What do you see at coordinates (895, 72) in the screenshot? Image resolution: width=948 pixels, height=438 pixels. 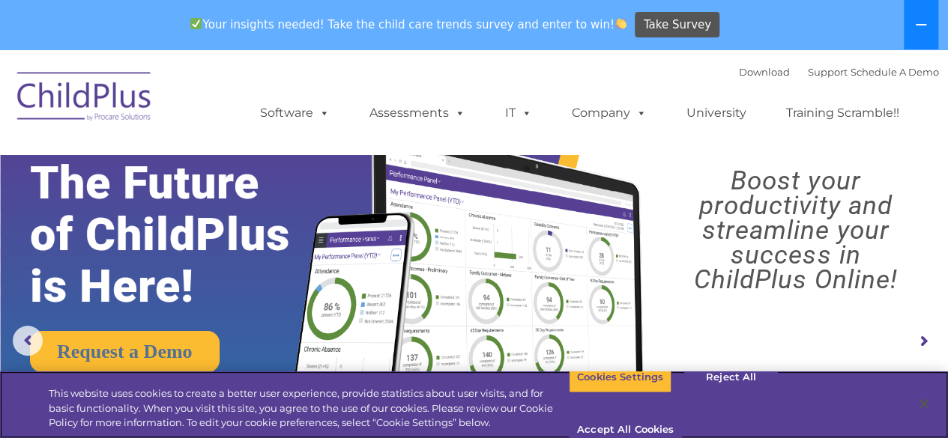 I see `a: Schedule A Demo` at bounding box center [895, 72].